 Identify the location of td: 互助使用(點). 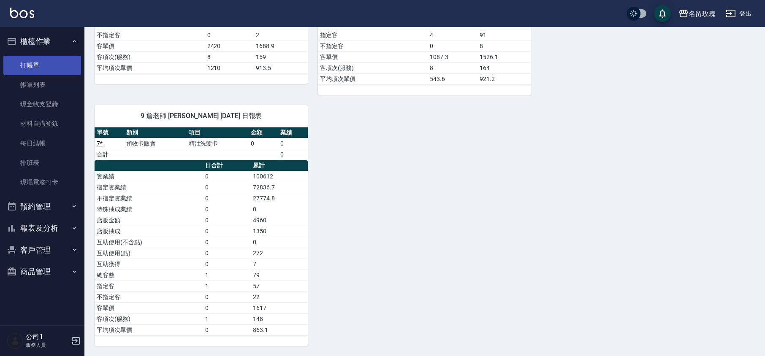
(149, 253).